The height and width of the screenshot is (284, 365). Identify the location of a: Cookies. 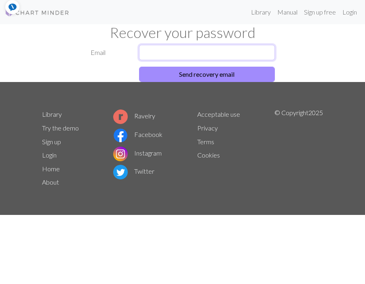
(209, 155).